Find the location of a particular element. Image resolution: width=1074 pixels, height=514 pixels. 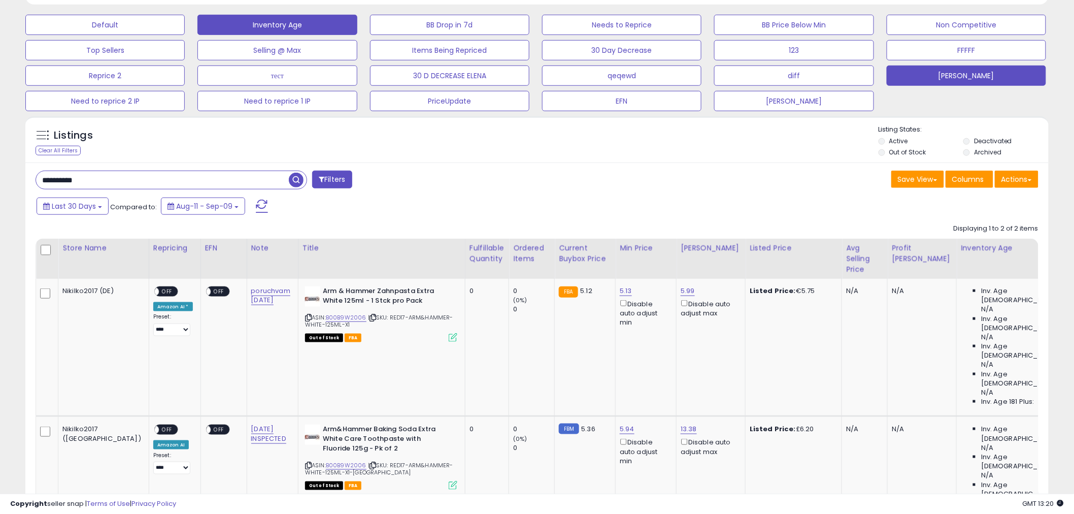

button: qeqewd is located at coordinates (622, 76).